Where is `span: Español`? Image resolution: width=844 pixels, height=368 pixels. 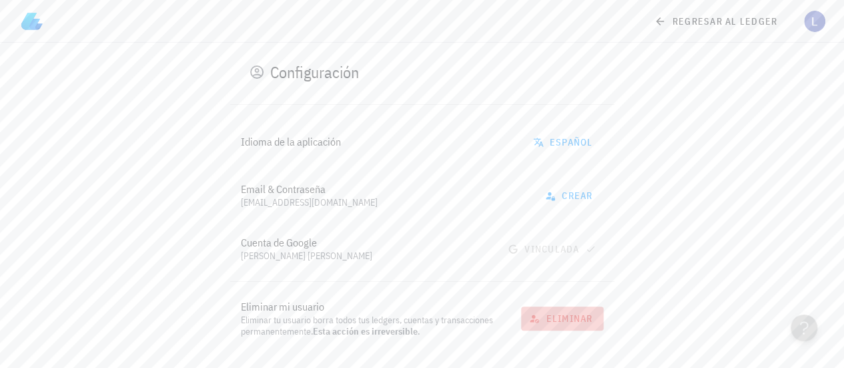 span: Español is located at coordinates (565, 142).